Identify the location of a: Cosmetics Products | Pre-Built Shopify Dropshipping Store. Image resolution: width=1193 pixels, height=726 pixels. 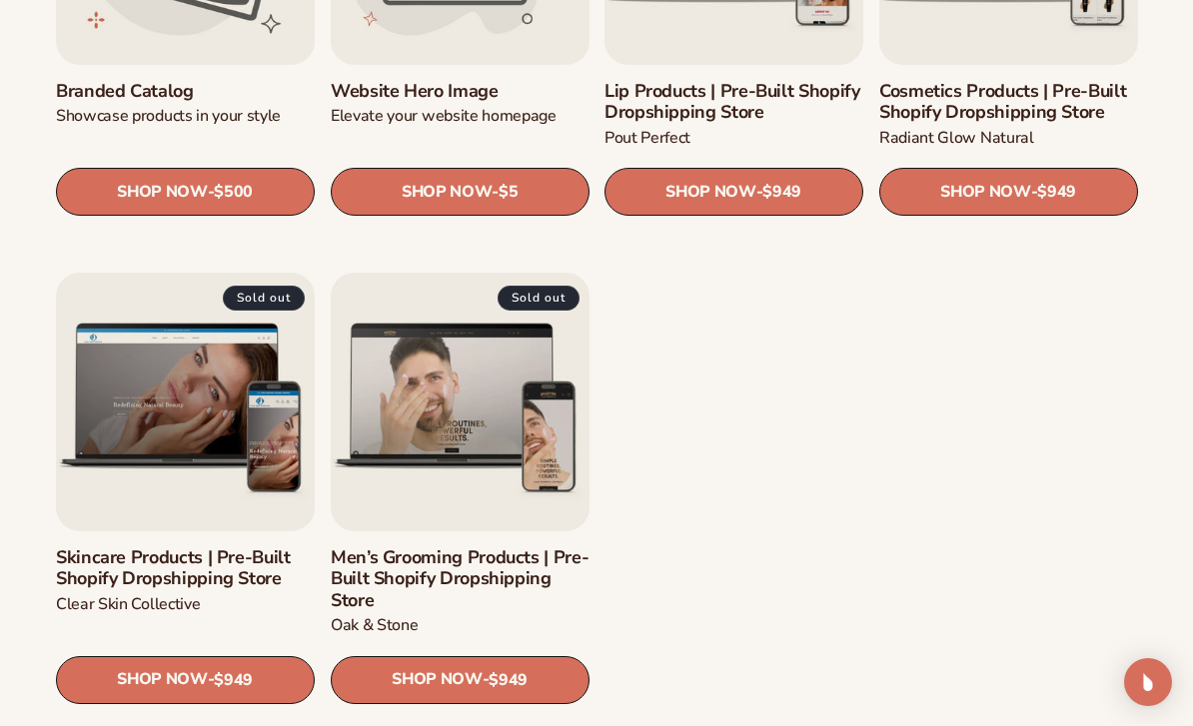
(1008, 102).